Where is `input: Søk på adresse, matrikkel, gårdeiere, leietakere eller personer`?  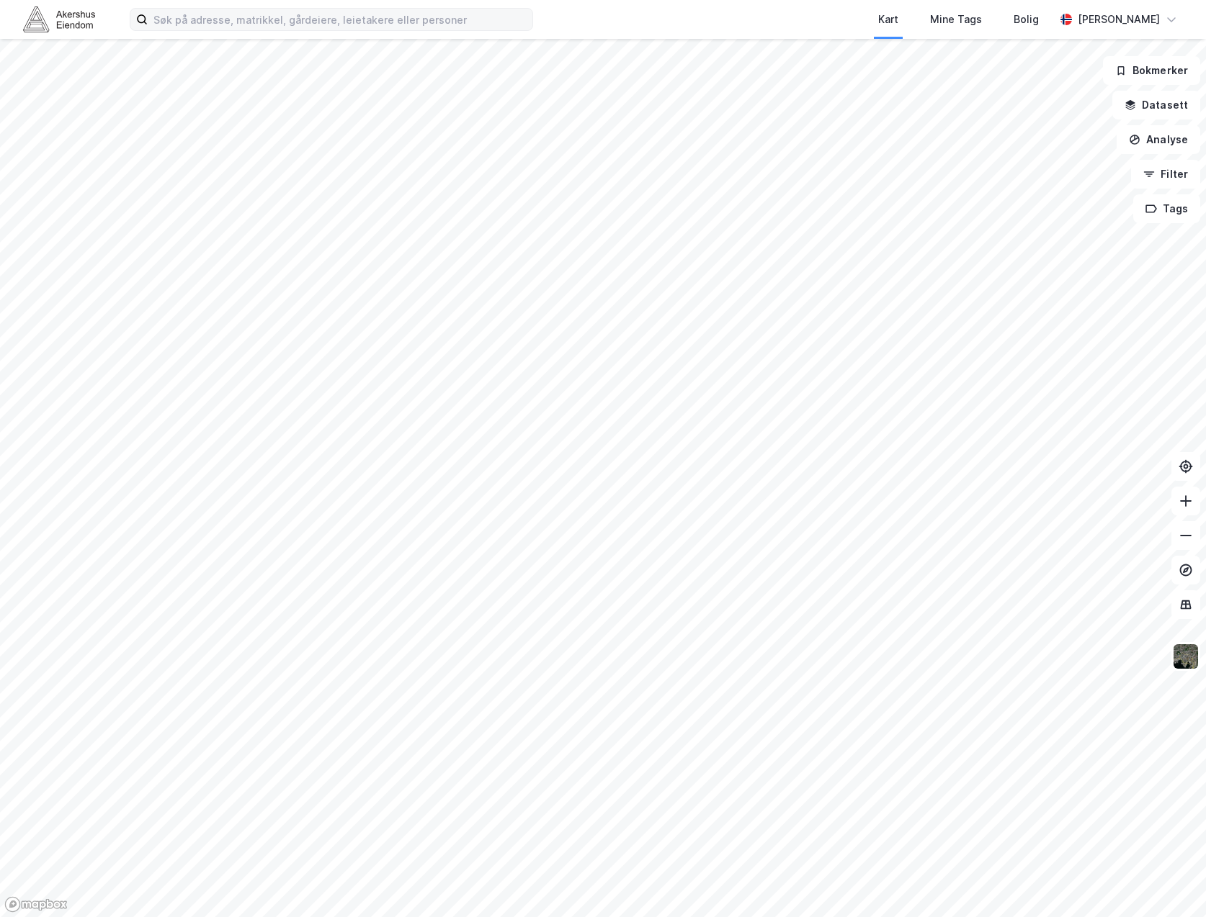 input: Søk på adresse, matrikkel, gårdeiere, leietakere eller personer is located at coordinates (340, 19).